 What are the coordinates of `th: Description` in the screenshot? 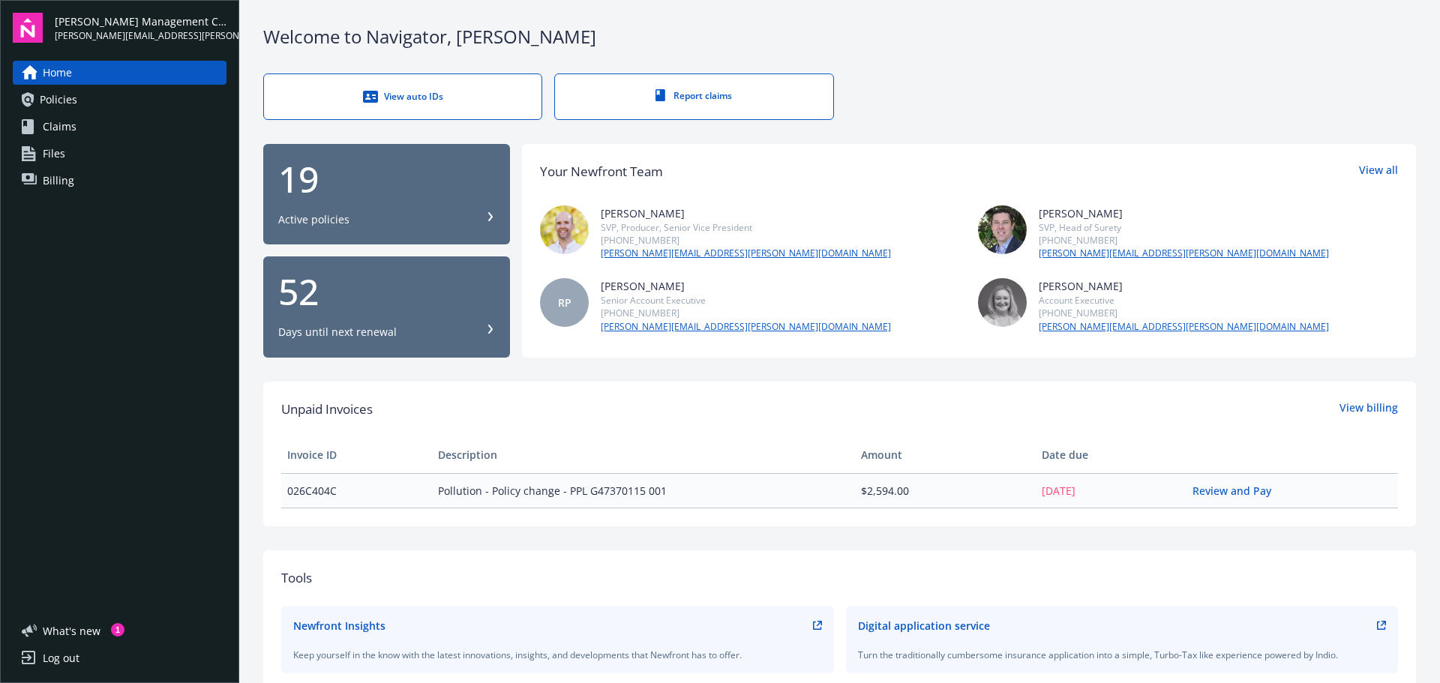 It's located at (643, 455).